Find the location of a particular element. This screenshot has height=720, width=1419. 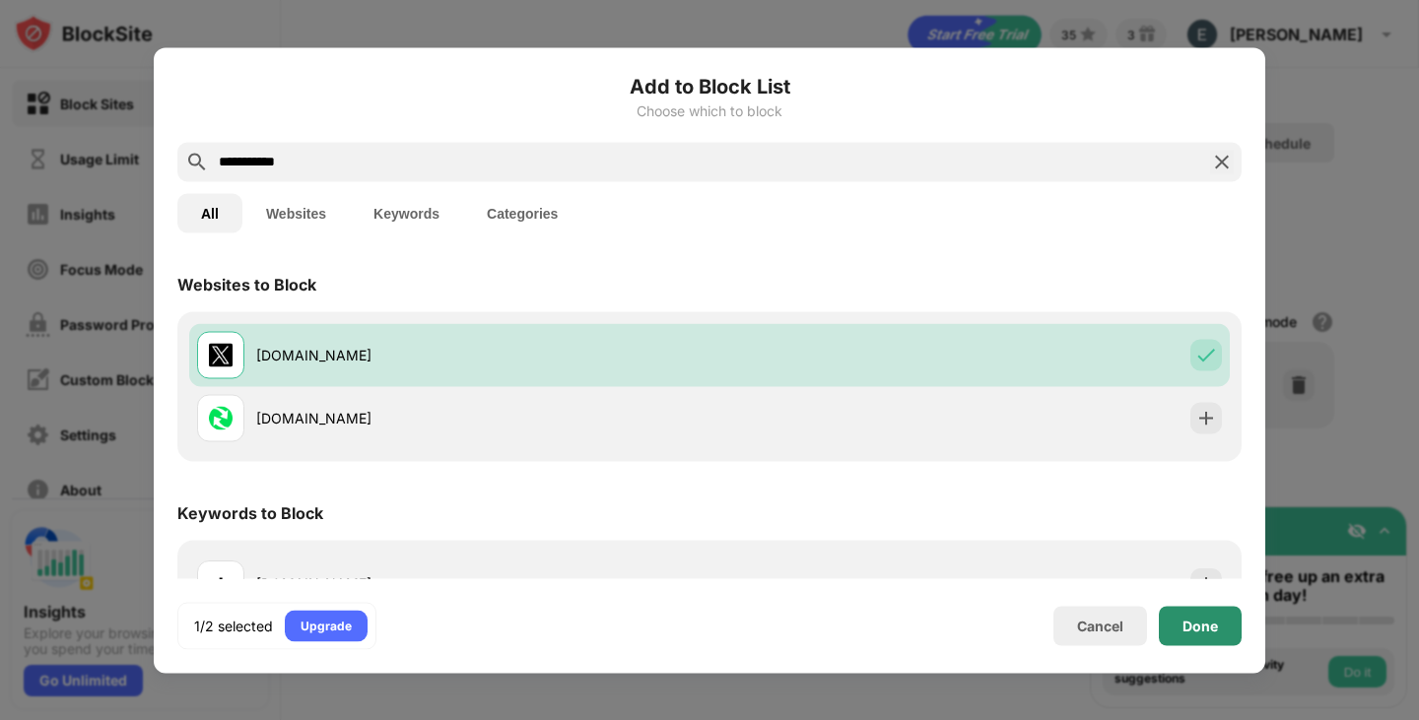

button: All is located at coordinates (210, 213).